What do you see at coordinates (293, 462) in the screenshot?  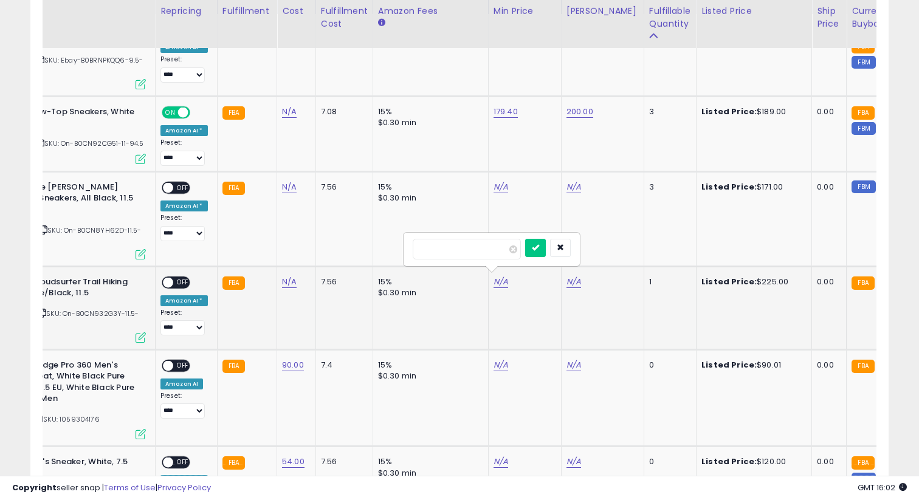 I see `a: 54.00` at bounding box center [293, 462].